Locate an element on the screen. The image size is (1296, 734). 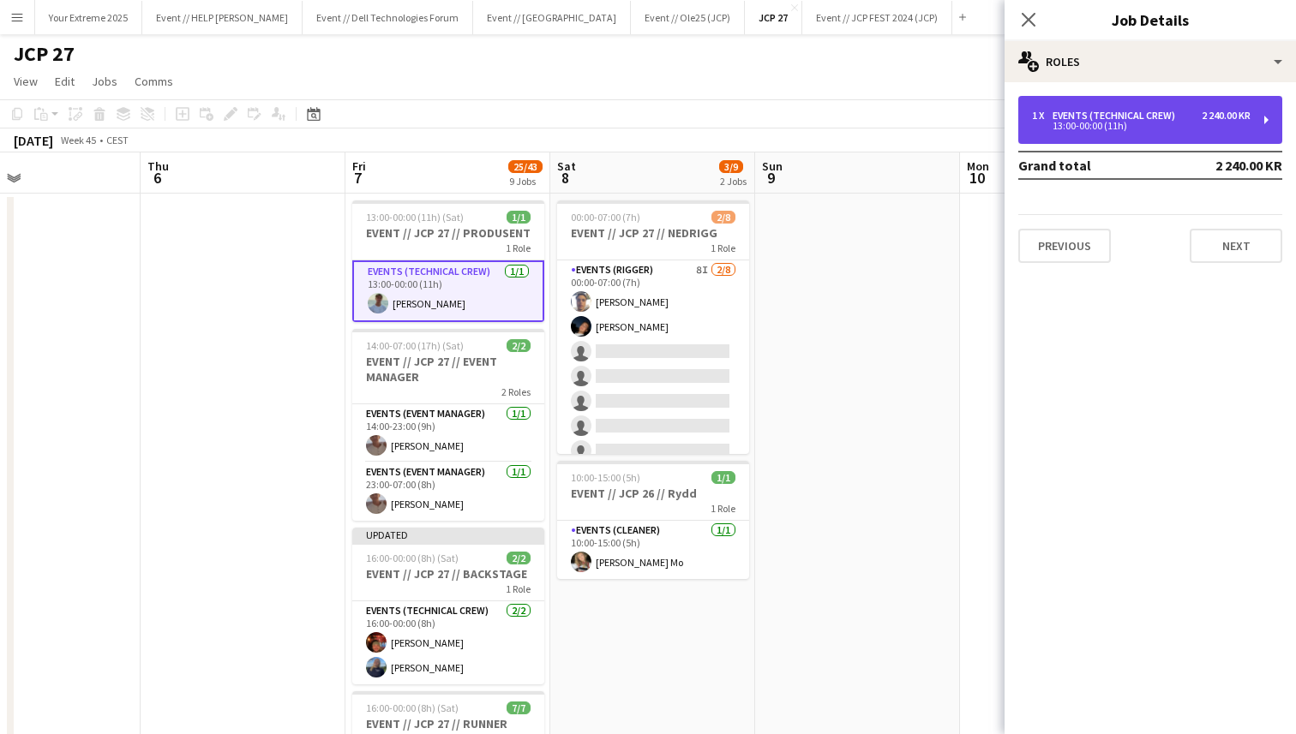
td: Grand total is located at coordinates (1096, 165).